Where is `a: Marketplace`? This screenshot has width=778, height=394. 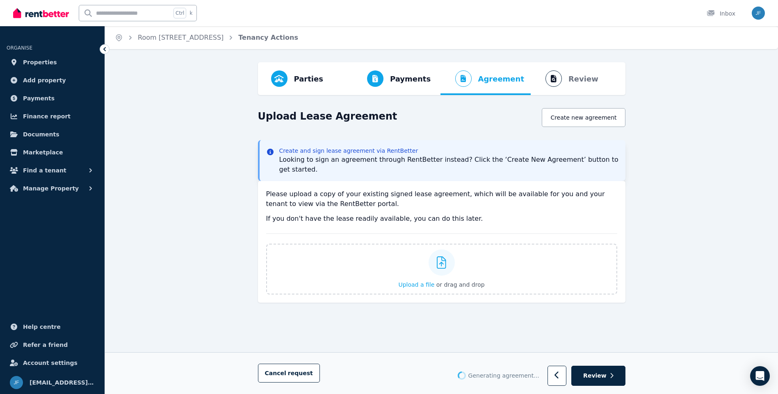
a: Marketplace is located at coordinates (52, 153).